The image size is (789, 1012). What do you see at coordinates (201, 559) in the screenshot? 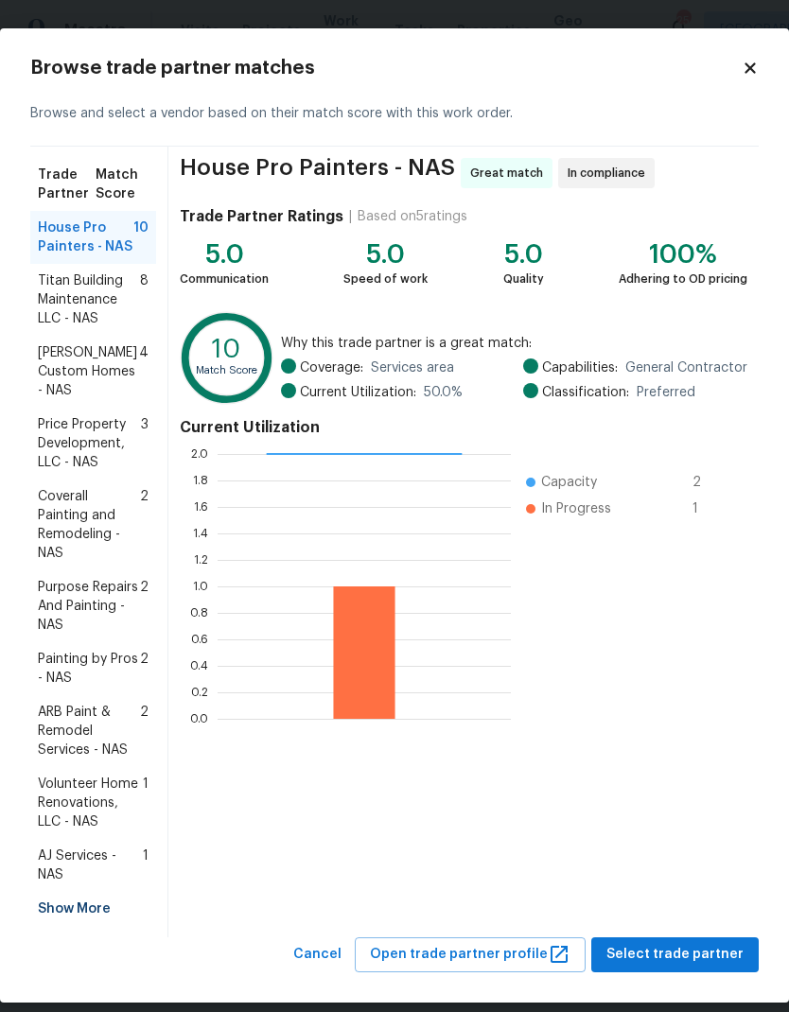
I see `text: 1.2` at bounding box center [201, 559].